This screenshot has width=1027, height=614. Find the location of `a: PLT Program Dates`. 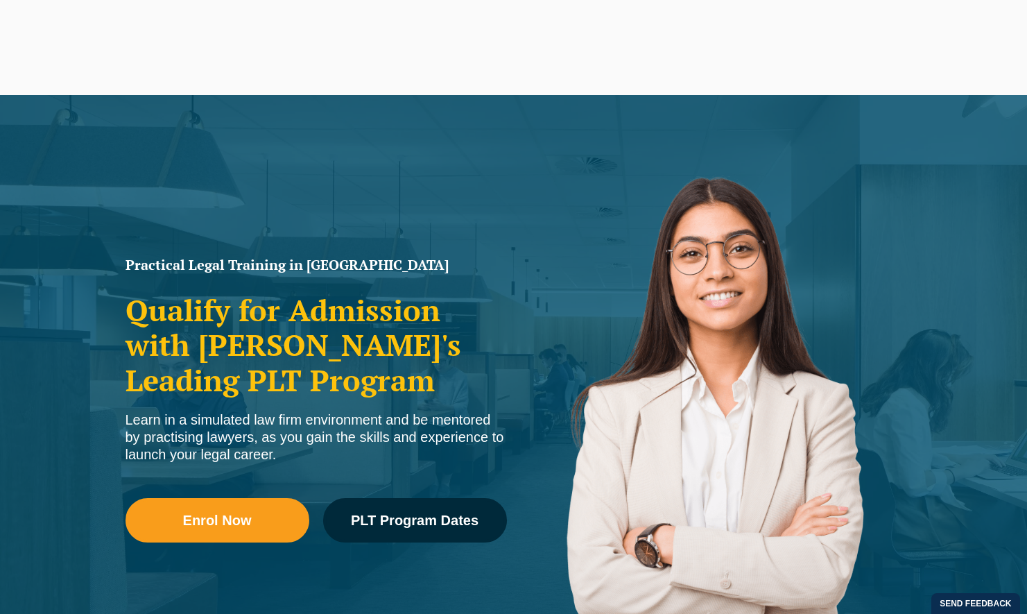

a: PLT Program Dates is located at coordinates (415, 520).